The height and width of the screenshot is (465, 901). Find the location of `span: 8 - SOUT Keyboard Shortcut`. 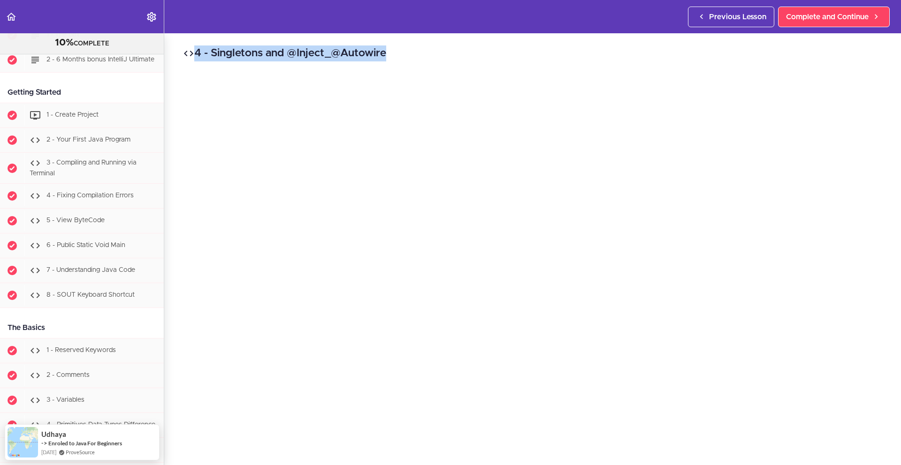

span: 8 - SOUT Keyboard Shortcut is located at coordinates (91, 296).